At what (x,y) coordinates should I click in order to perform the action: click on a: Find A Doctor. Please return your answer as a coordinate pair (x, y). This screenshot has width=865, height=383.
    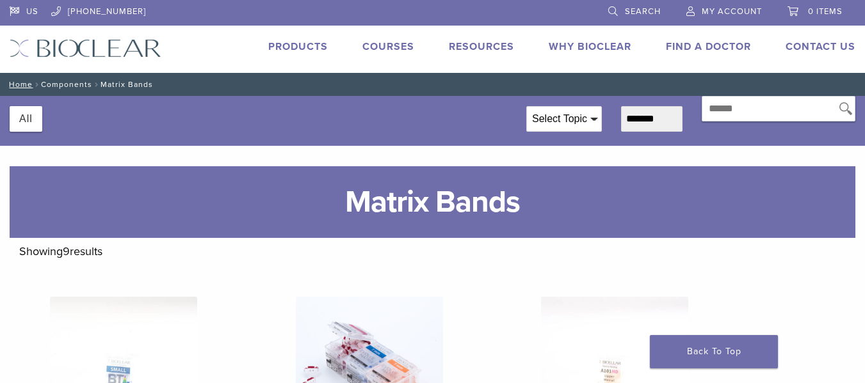
    Looking at the image, I should click on (708, 47).